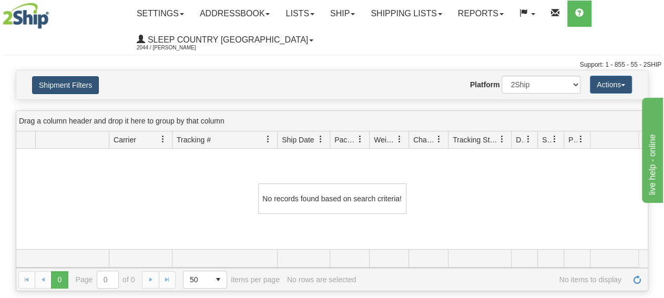 The width and height of the screenshot is (664, 298). Describe the element at coordinates (554, 139) in the screenshot. I see `a: Shipment Issues filter column settings` at that location.